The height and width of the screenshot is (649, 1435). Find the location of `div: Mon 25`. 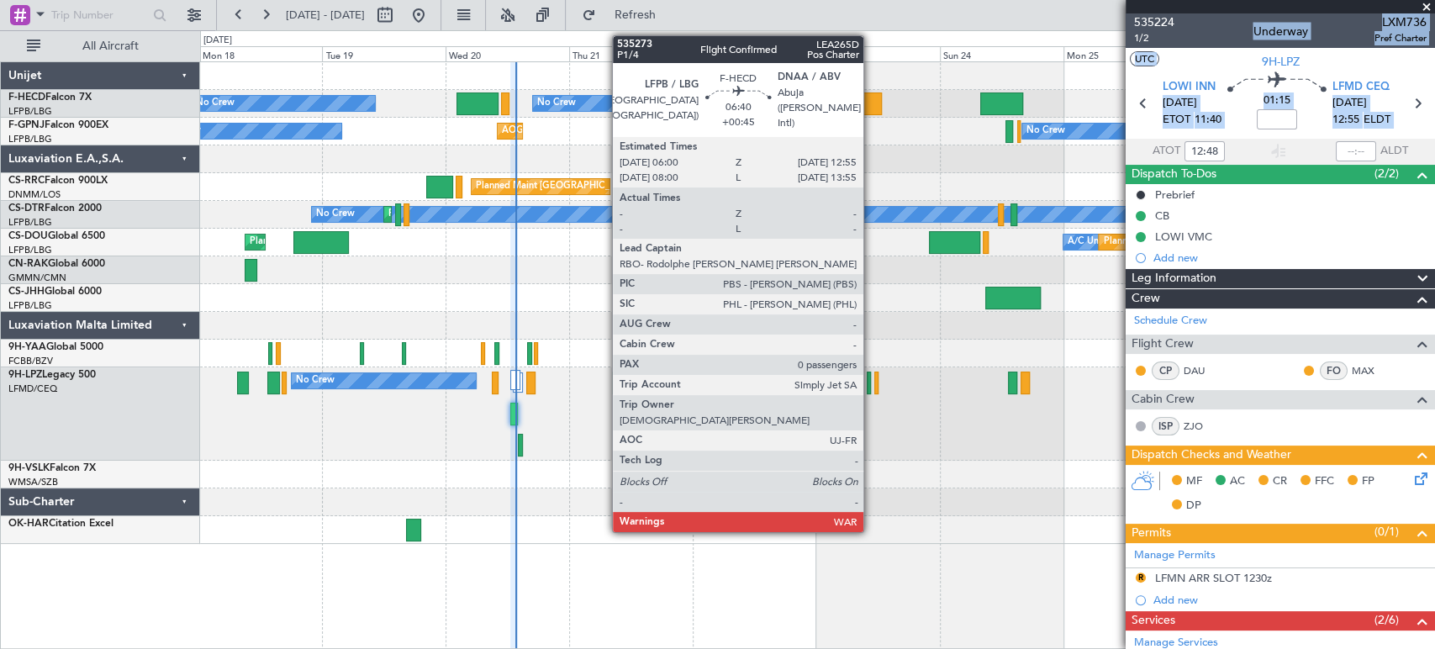

div: Mon 25 is located at coordinates (1124, 54).